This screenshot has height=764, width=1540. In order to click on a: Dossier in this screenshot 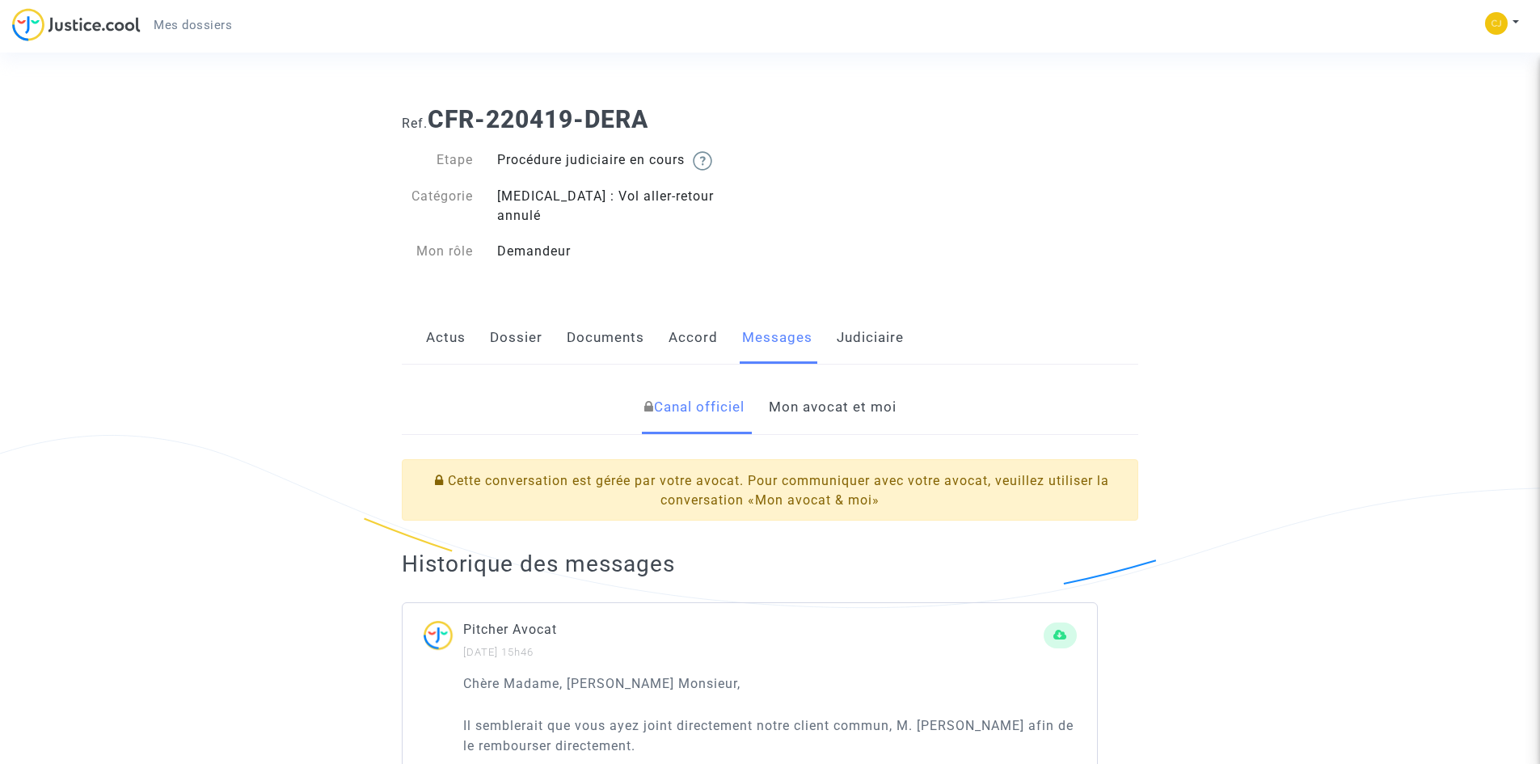, I will do `click(516, 338)`.